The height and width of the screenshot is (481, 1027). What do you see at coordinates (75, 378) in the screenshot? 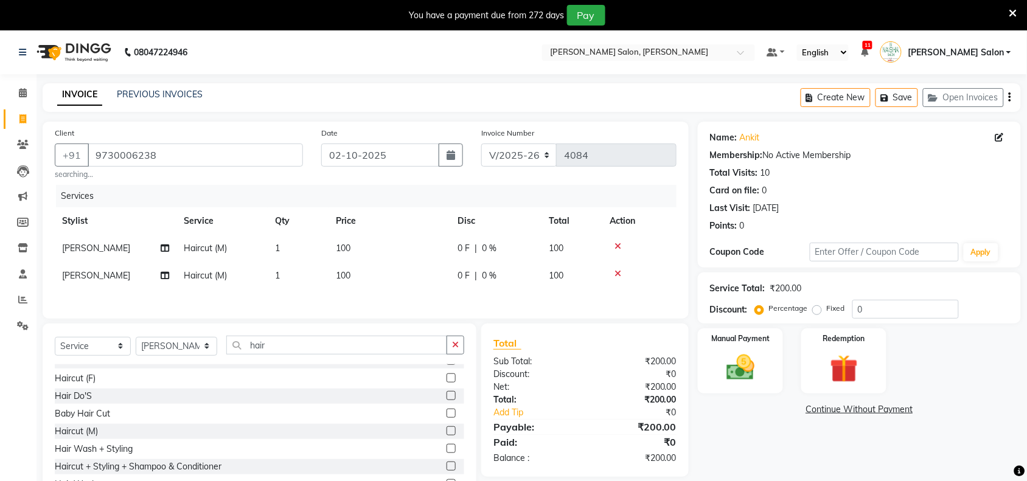
I see `div: Haircut (F)` at bounding box center [75, 378].